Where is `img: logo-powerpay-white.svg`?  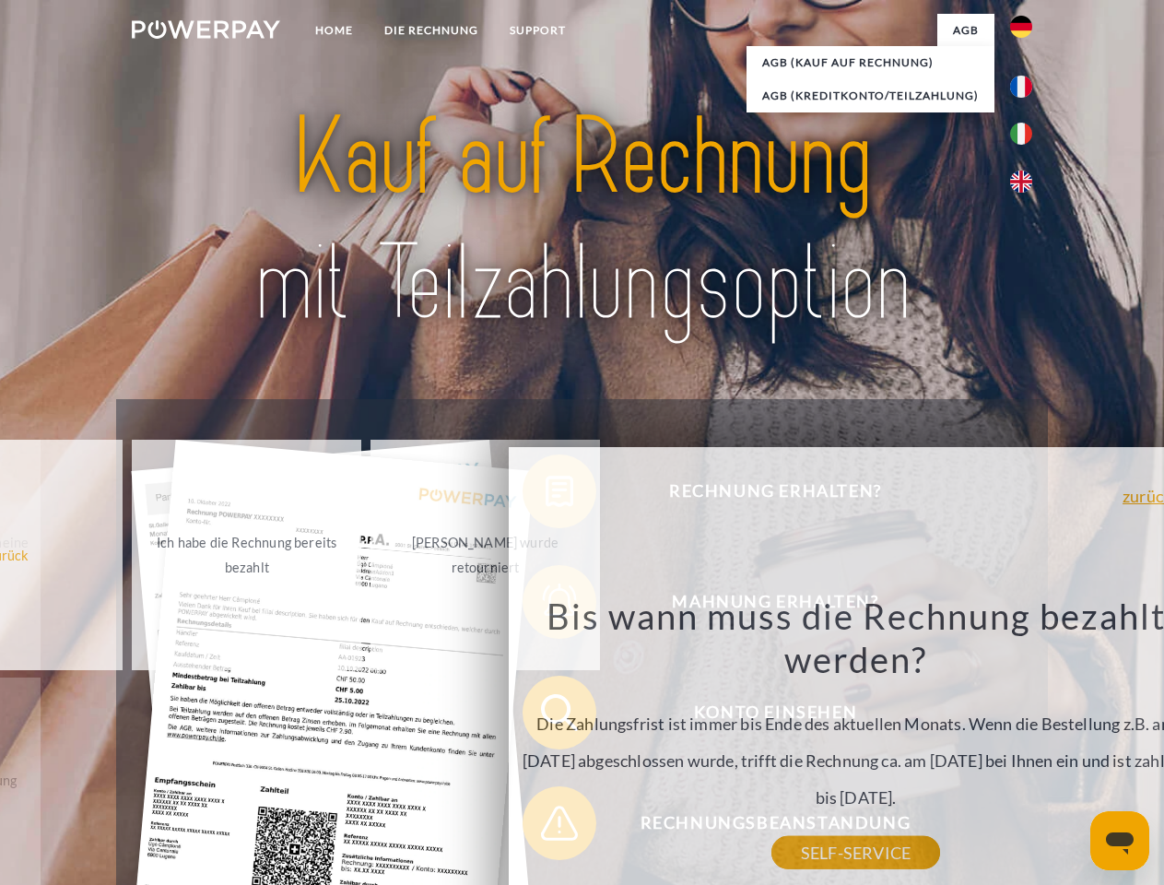 img: logo-powerpay-white.svg is located at coordinates (205, 29).